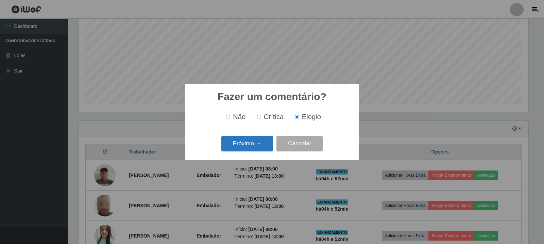 This screenshot has height=244, width=544. I want to click on h2: Fazer um comentário?, so click(272, 97).